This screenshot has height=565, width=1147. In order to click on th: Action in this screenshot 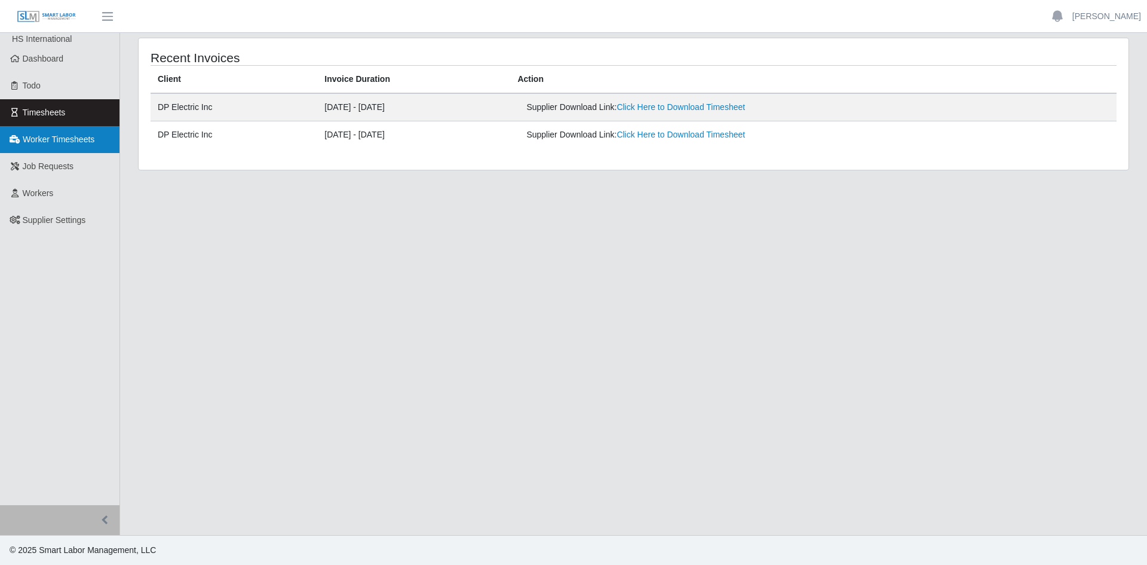, I will do `click(813, 79)`.